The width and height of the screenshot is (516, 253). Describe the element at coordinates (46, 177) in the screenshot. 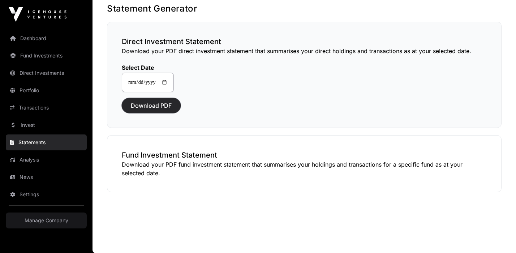

I see `a: News` at that location.